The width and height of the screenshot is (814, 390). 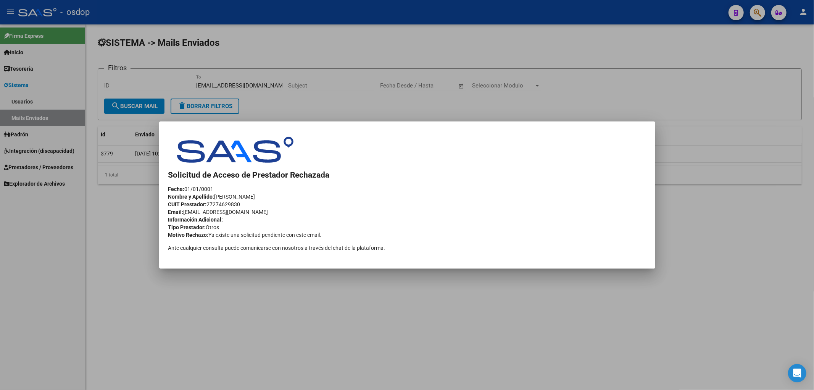 I want to click on strong: Motivo Rechazo:, so click(x=189, y=235).